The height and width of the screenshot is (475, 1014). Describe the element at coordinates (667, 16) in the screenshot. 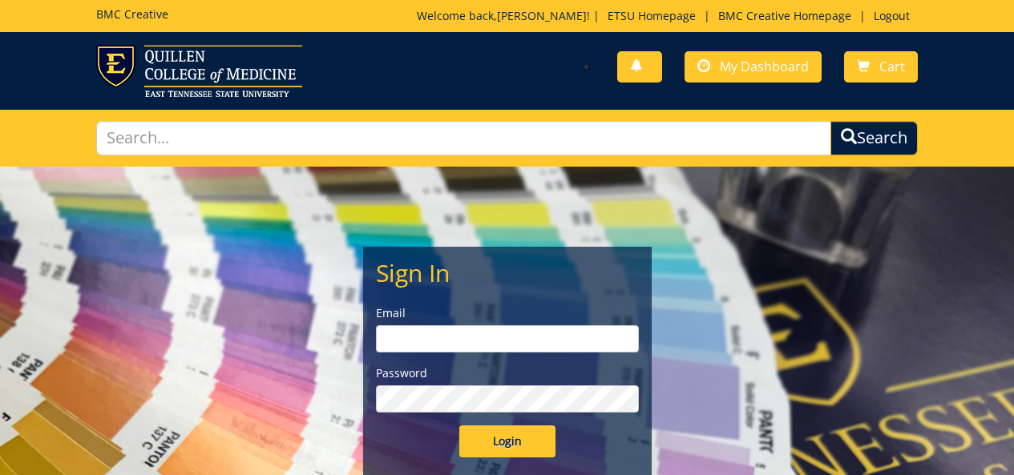

I see `p: Welcome back, ! | | |` at that location.